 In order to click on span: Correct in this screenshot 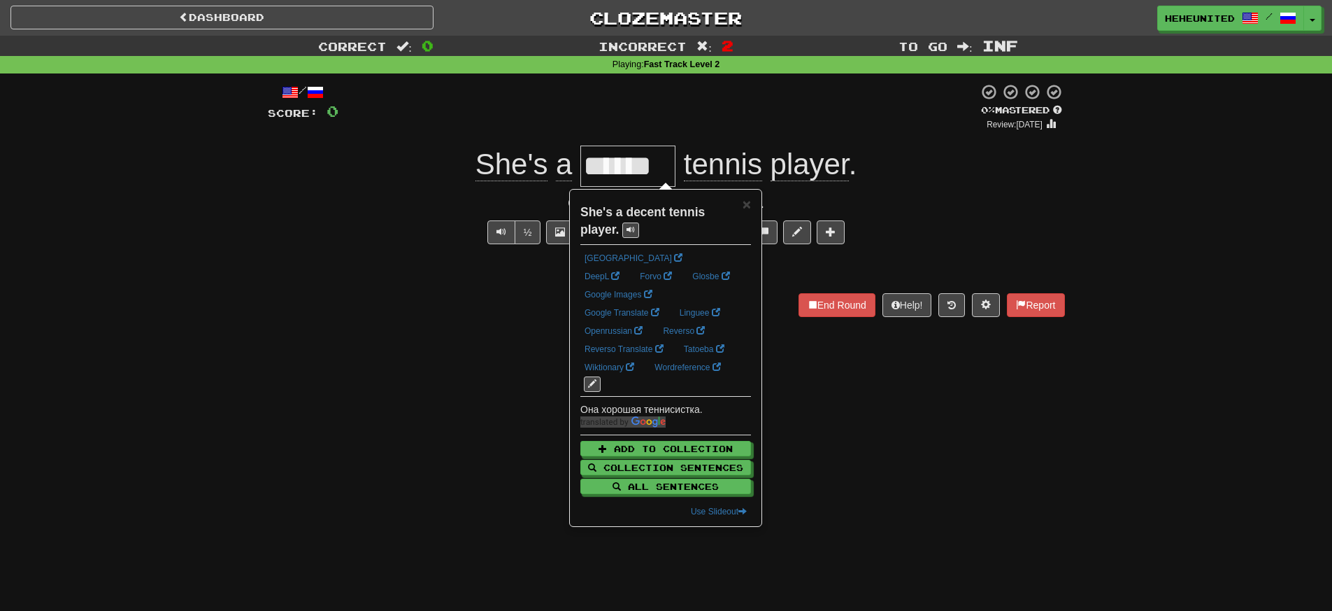, I will do `click(353, 46)`.